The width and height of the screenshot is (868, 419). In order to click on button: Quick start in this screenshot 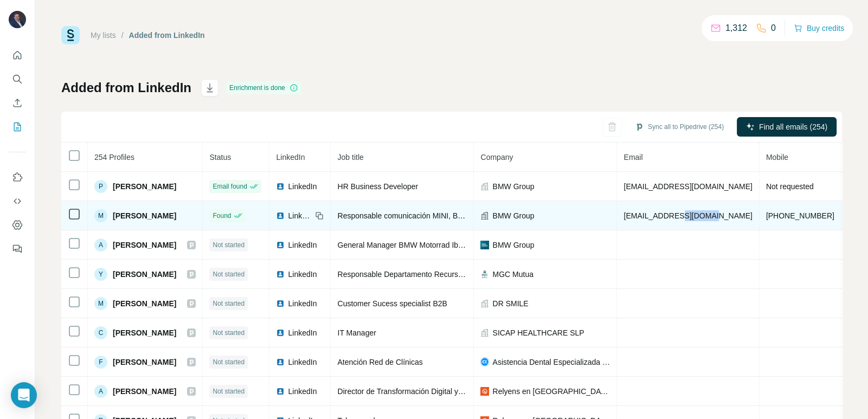, I will do `click(17, 55)`.